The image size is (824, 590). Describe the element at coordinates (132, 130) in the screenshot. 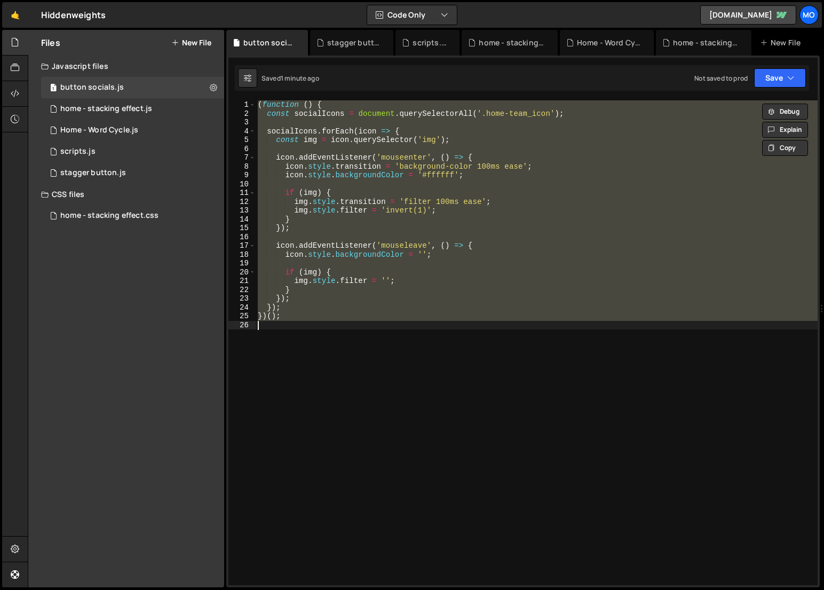

I see `div: 16703/45648.js` at that location.